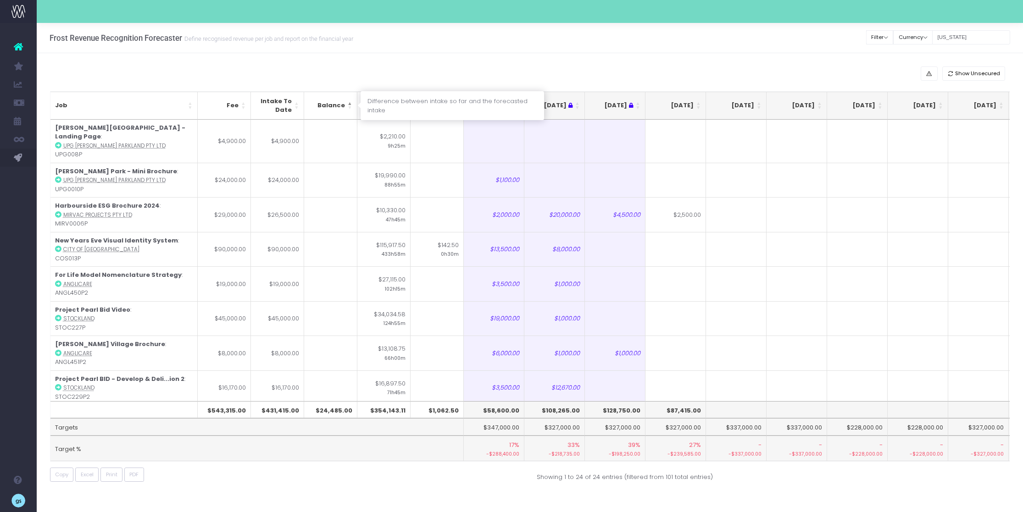  Describe the element at coordinates (384, 141) in the screenshot. I see `td: $2,210.00` at that location.